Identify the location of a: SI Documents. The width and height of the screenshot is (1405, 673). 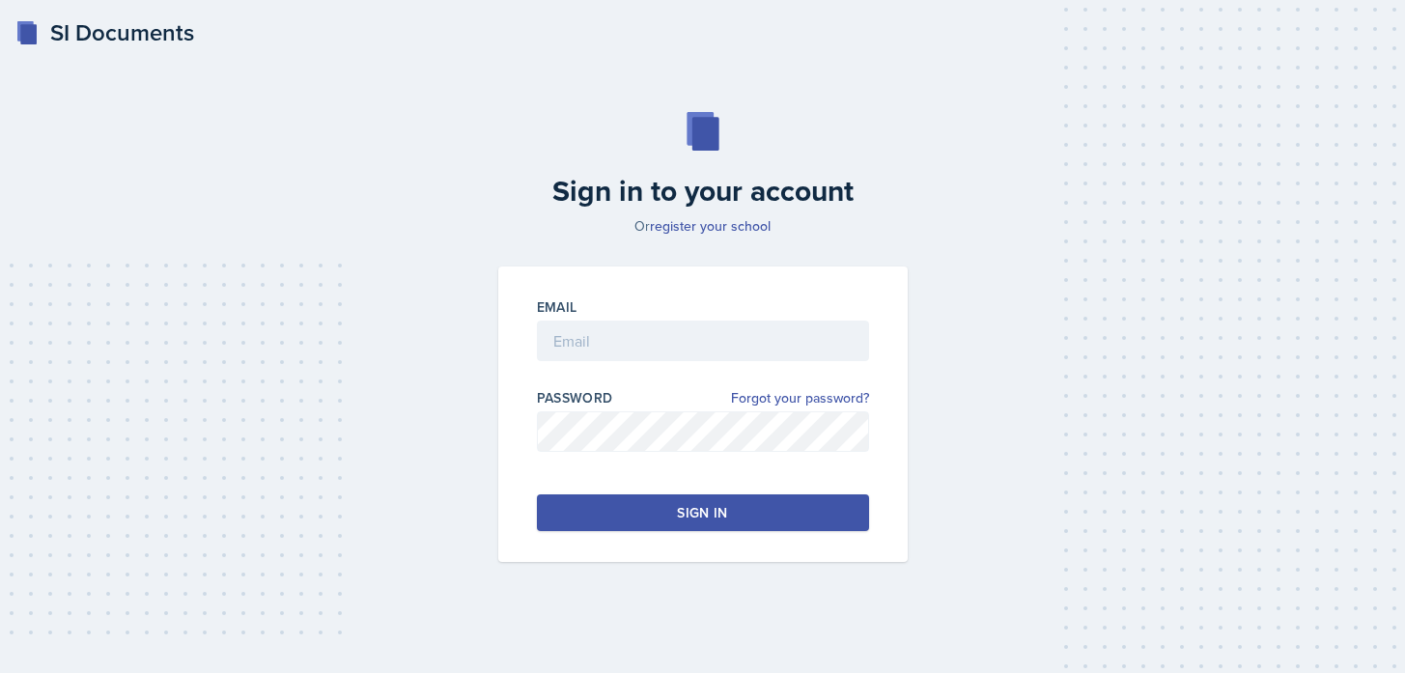
(104, 33).